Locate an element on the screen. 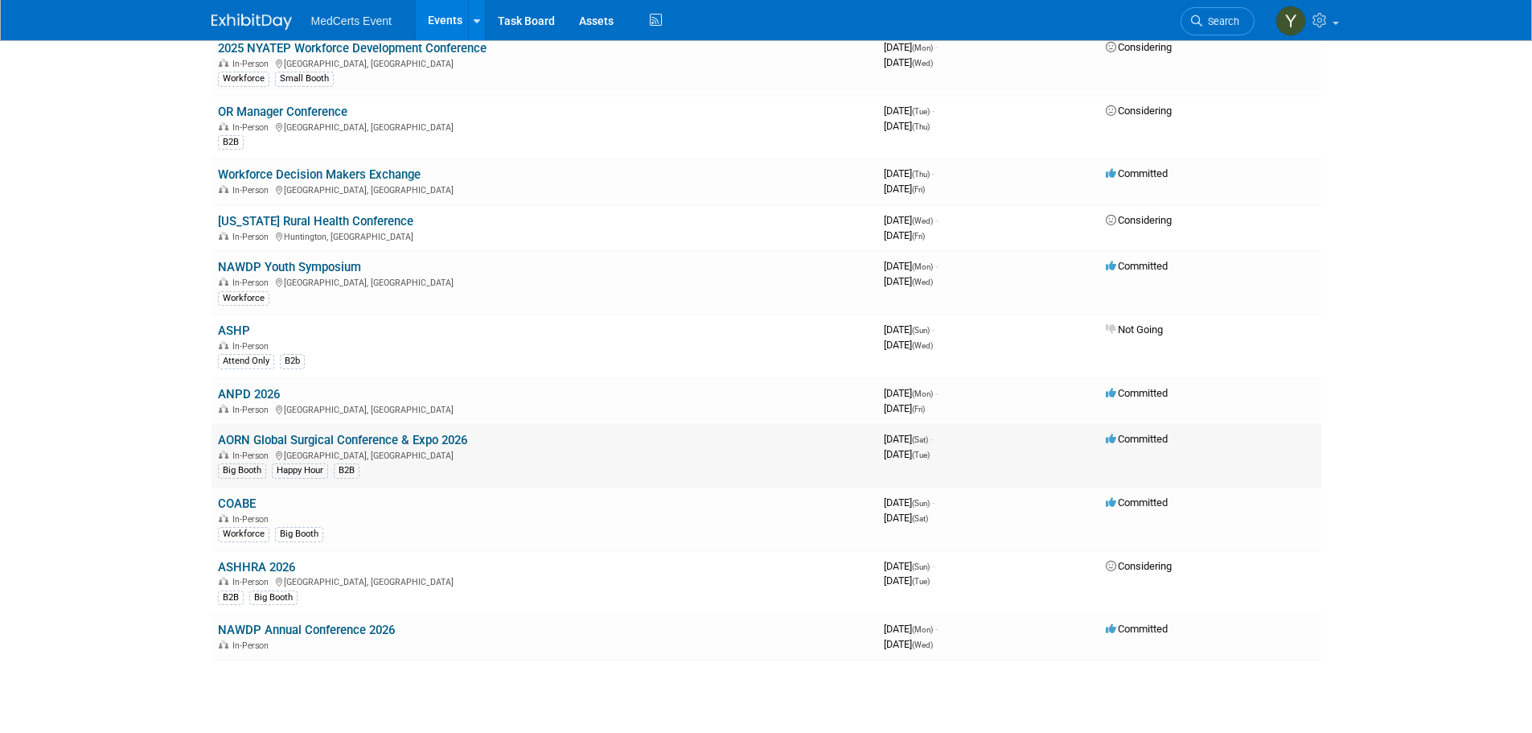  div: Small Booth is located at coordinates (304, 79).